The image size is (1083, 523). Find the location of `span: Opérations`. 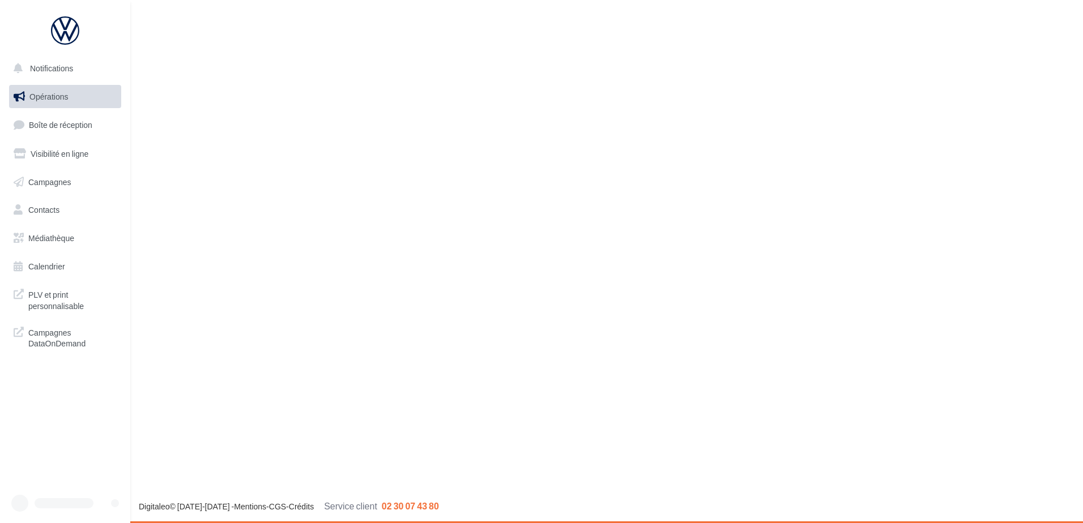

span: Opérations is located at coordinates (49, 96).